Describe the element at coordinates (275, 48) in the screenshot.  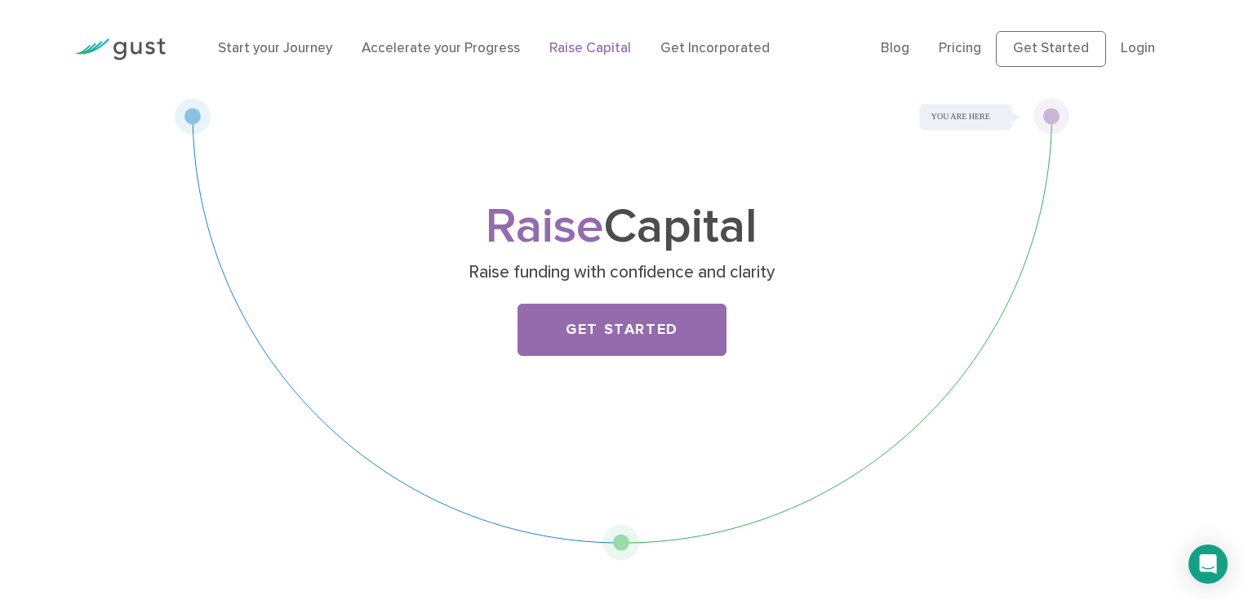
I see `a: Start your Journey` at that location.